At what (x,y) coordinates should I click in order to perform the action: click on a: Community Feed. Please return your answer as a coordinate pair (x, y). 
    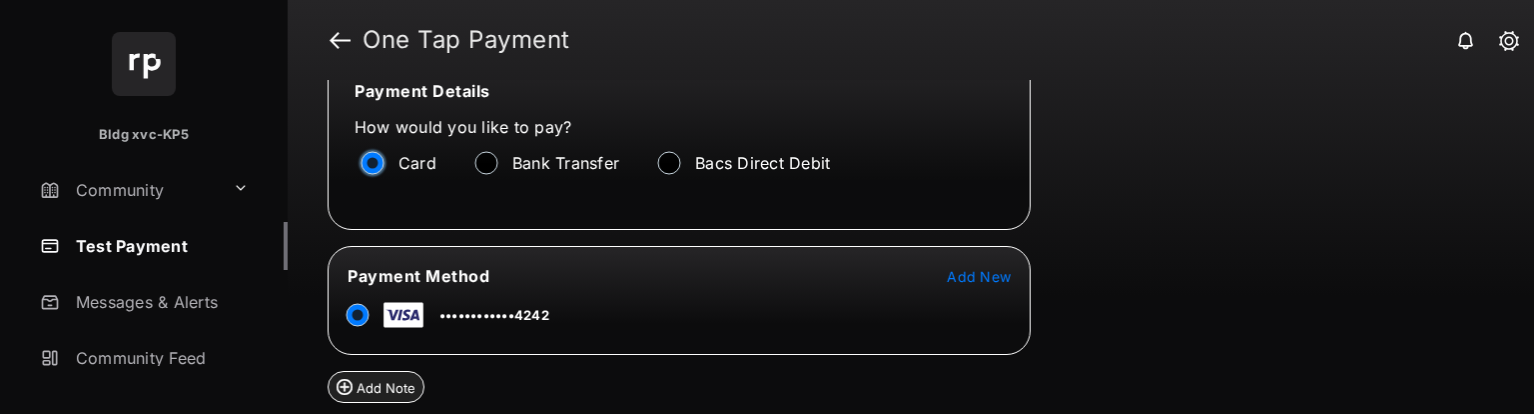
    Looking at the image, I should click on (160, 358).